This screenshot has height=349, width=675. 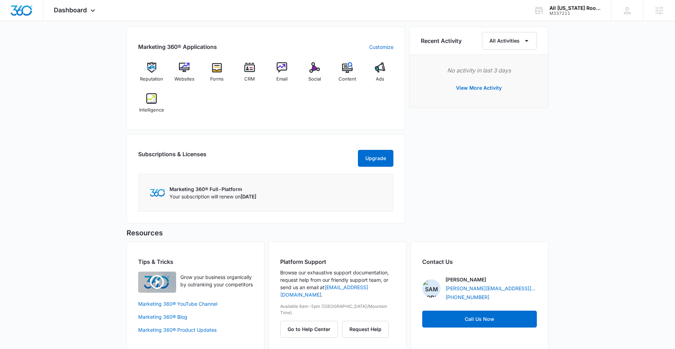 What do you see at coordinates (177, 47) in the screenshot?
I see `h2: Marketing 360® Applications` at bounding box center [177, 47].